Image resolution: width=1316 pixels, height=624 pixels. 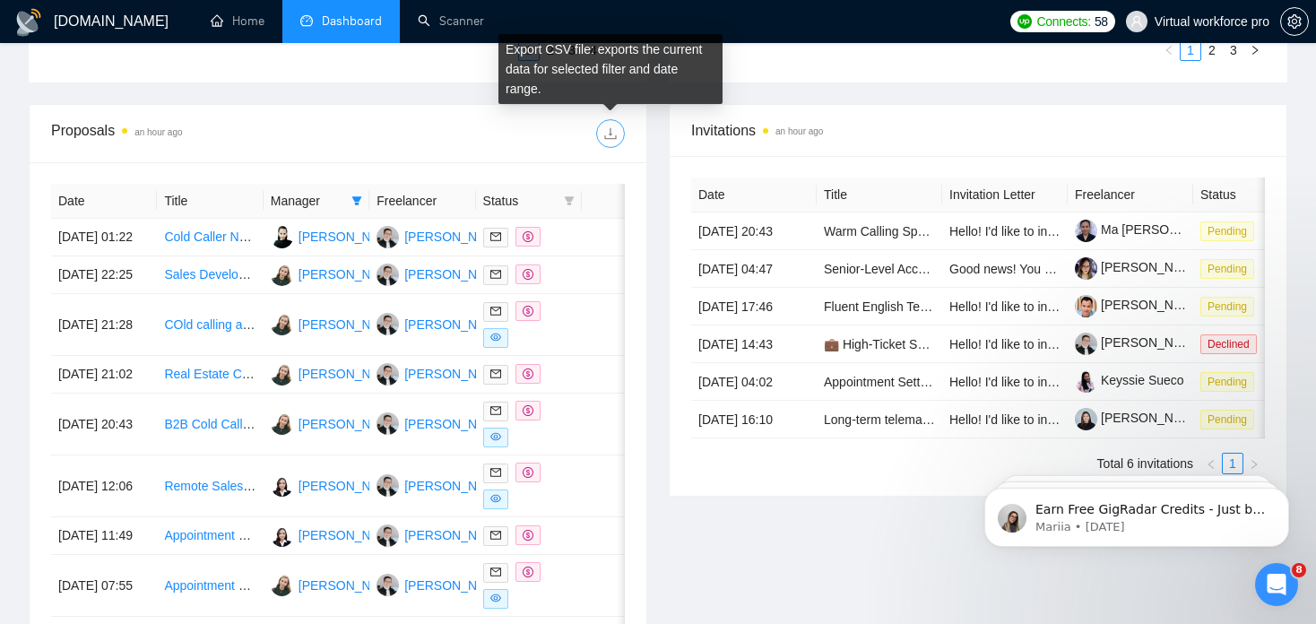 I want to click on li: Previous Page, so click(x=507, y=50).